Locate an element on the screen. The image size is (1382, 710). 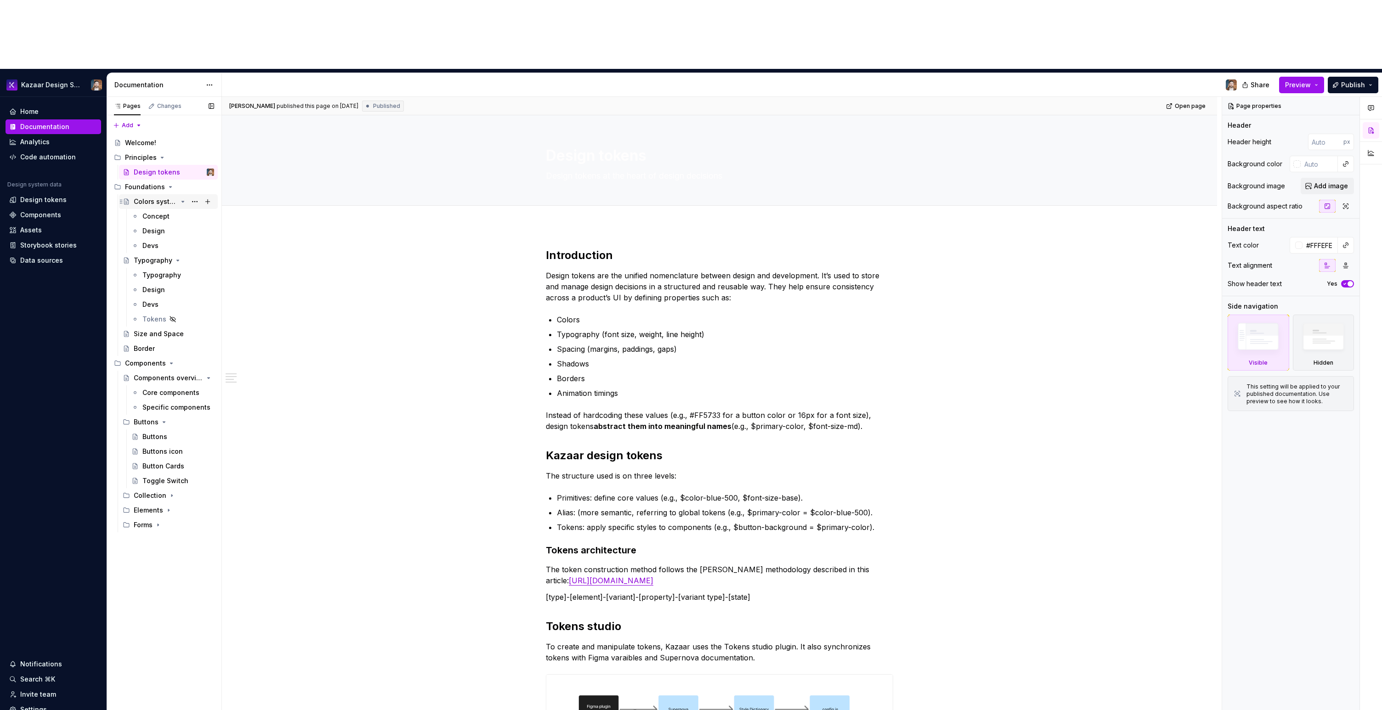
div: Page tree is located at coordinates (164, 334).